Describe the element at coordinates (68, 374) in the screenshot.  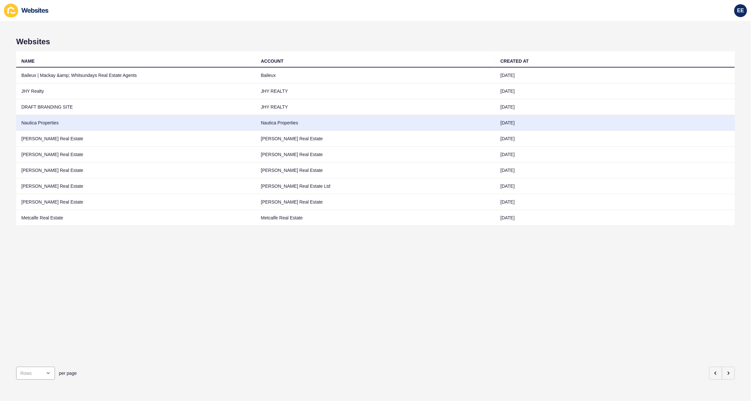
I see `span: per page` at that location.